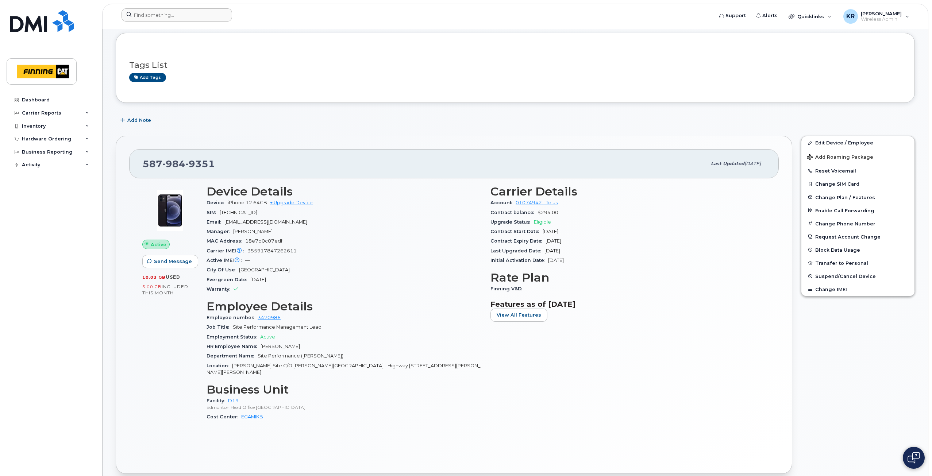 Image resolution: width=932 pixels, height=476 pixels. What do you see at coordinates (213, 212) in the screenshot?
I see `span: SIM` at bounding box center [213, 212].